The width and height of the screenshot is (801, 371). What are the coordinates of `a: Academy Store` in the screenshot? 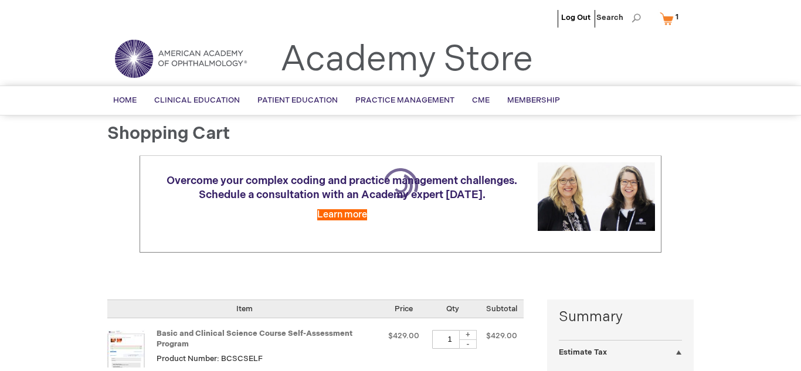 It's located at (407, 60).